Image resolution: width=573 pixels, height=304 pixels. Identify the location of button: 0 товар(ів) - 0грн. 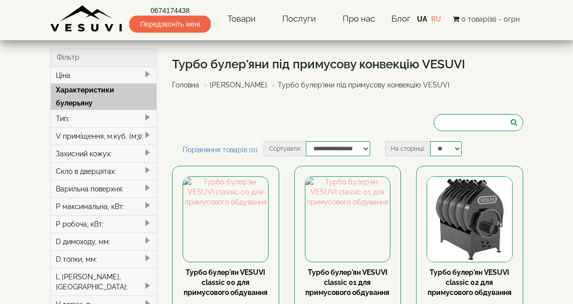
(486, 19).